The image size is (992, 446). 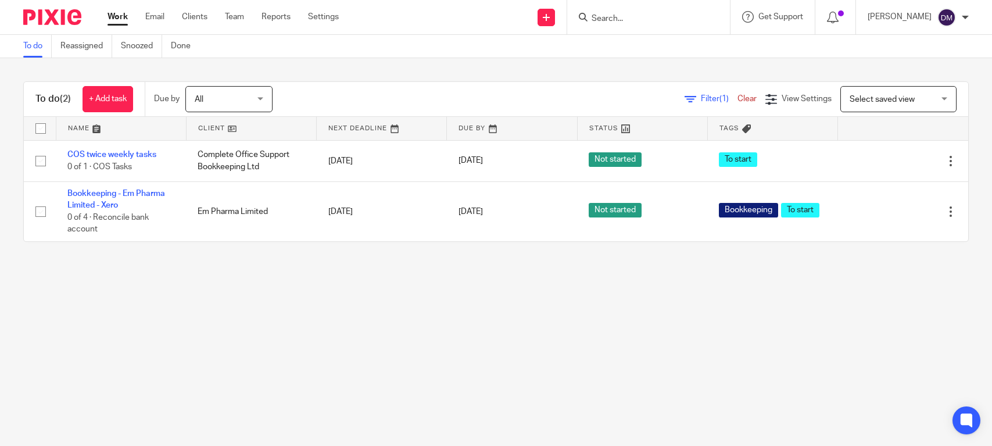 I want to click on span: View Settings, so click(x=807, y=99).